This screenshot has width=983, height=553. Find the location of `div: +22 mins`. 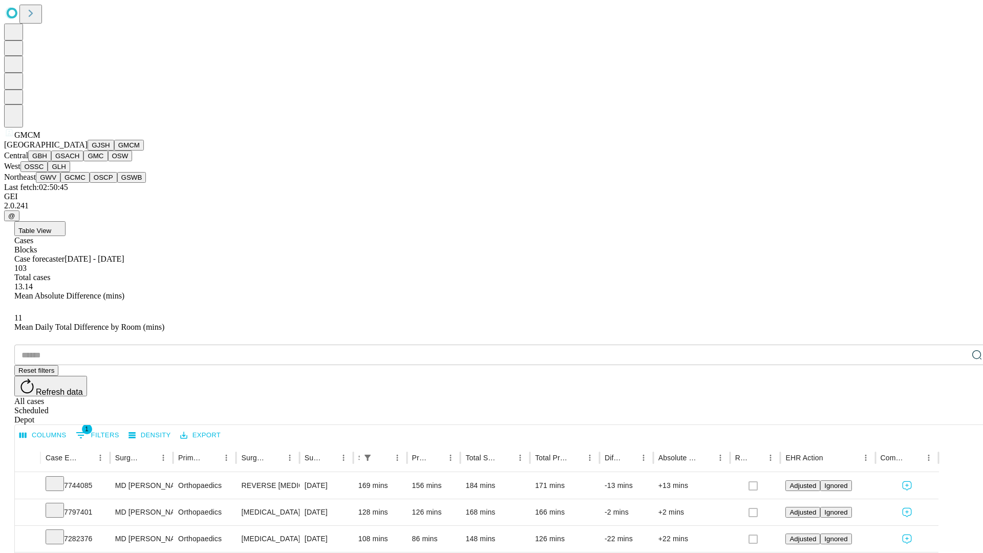

div: +22 mins is located at coordinates (692, 539).